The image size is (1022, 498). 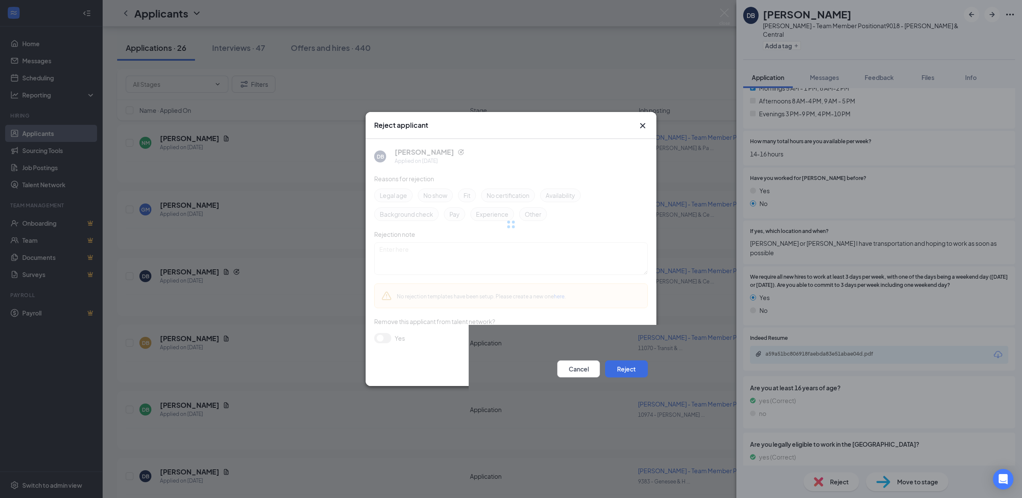 What do you see at coordinates (626, 369) in the screenshot?
I see `button: Reject` at bounding box center [626, 369].